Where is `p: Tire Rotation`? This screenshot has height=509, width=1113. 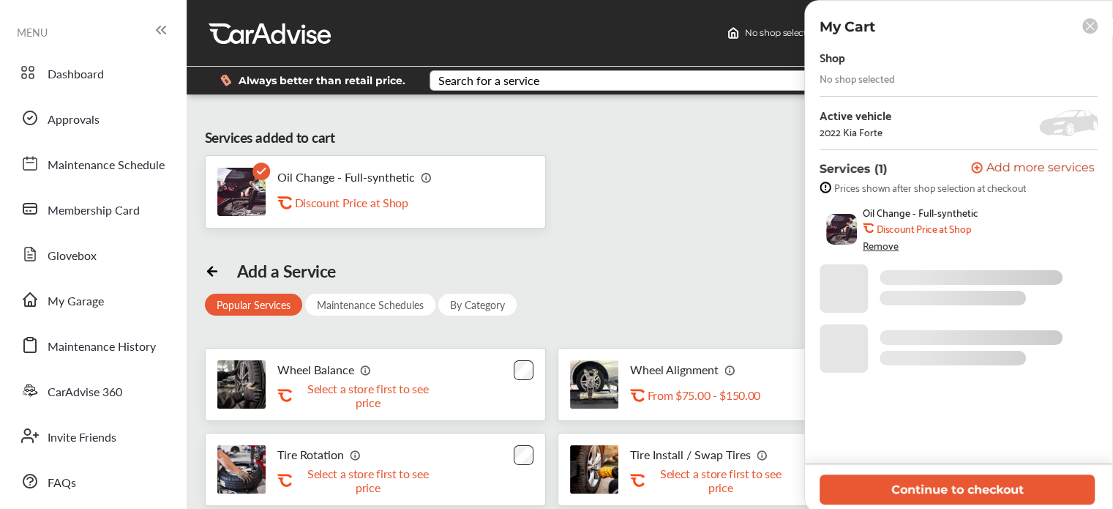 p: Tire Rotation is located at coordinates (310, 454).